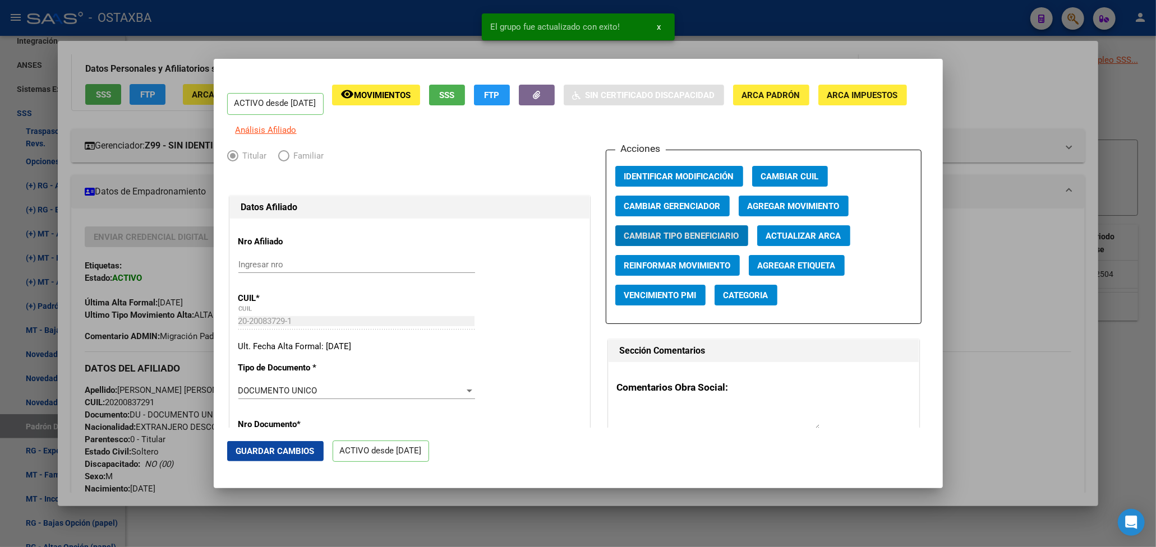  I want to click on div: Open Intercom Messenger, so click(1131, 523).